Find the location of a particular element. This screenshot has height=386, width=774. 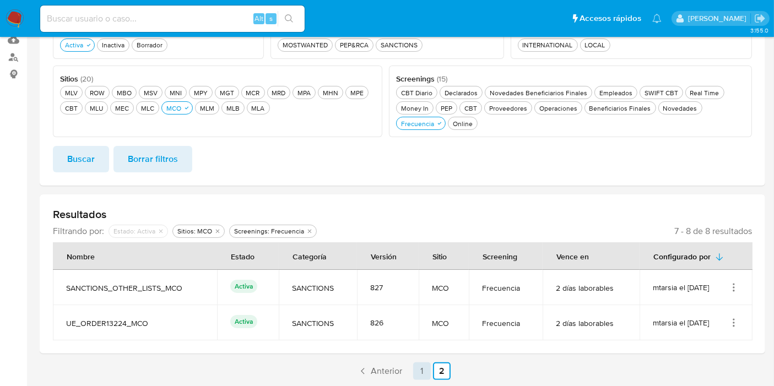

p: igor.oliveirabrito@mercadolibre.com is located at coordinates (719, 18).